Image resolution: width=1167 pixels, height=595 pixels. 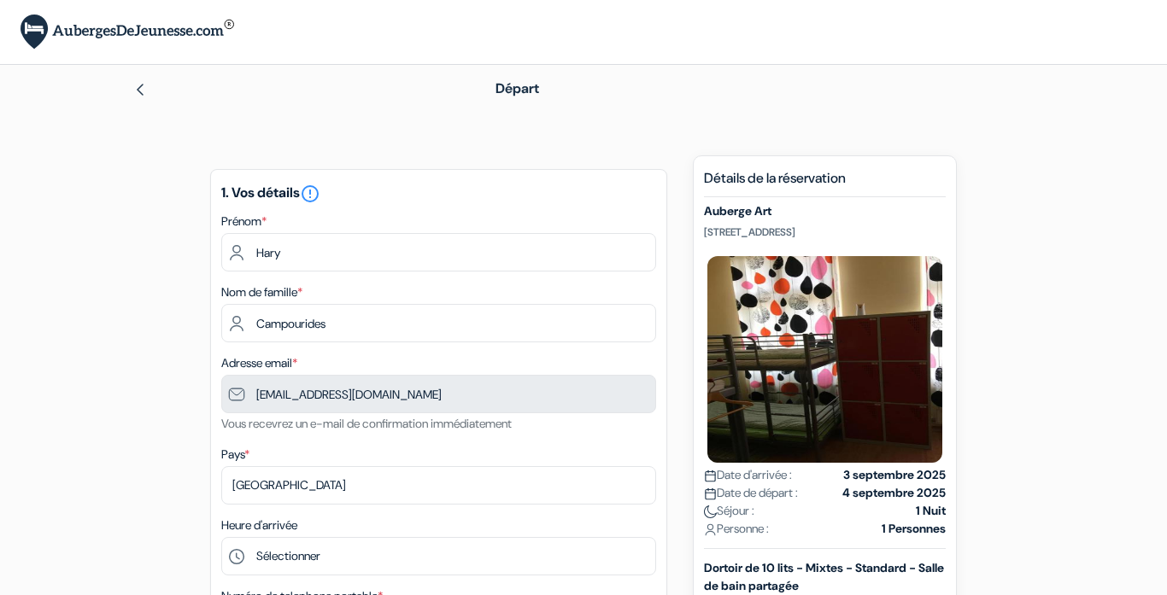 What do you see at coordinates (517, 88) in the screenshot?
I see `span: Départ` at bounding box center [517, 88].